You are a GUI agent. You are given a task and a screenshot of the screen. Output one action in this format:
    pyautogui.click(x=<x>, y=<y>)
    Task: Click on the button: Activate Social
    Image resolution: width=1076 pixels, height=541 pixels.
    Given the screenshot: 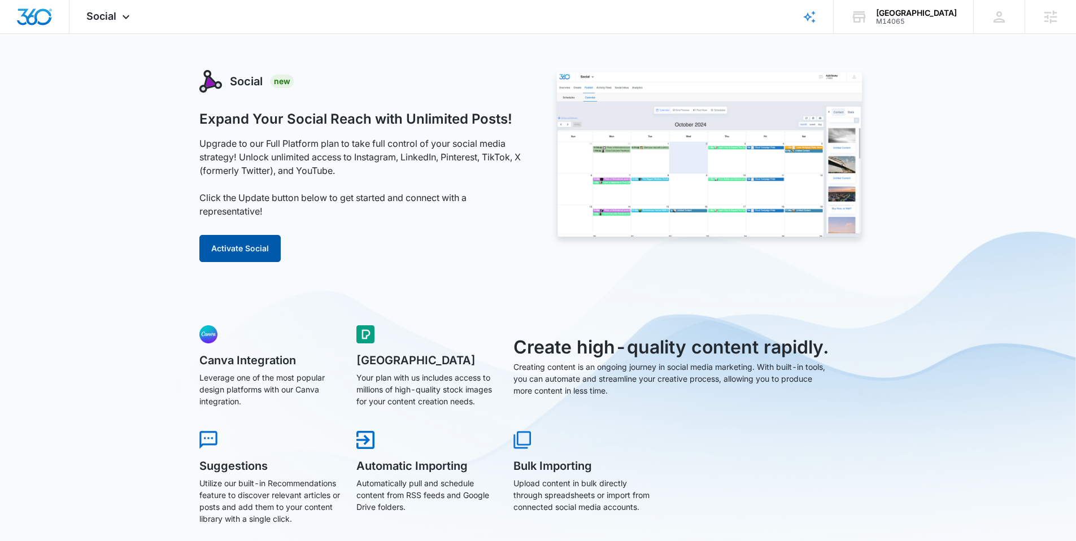 What is the action you would take?
    pyautogui.click(x=240, y=248)
    